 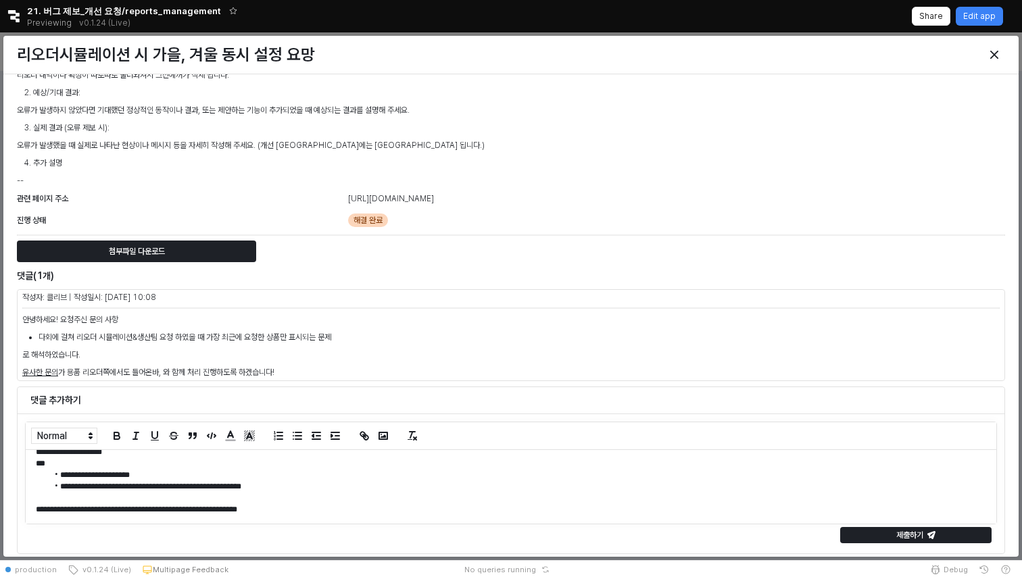 I want to click on button: Debug, so click(x=949, y=570).